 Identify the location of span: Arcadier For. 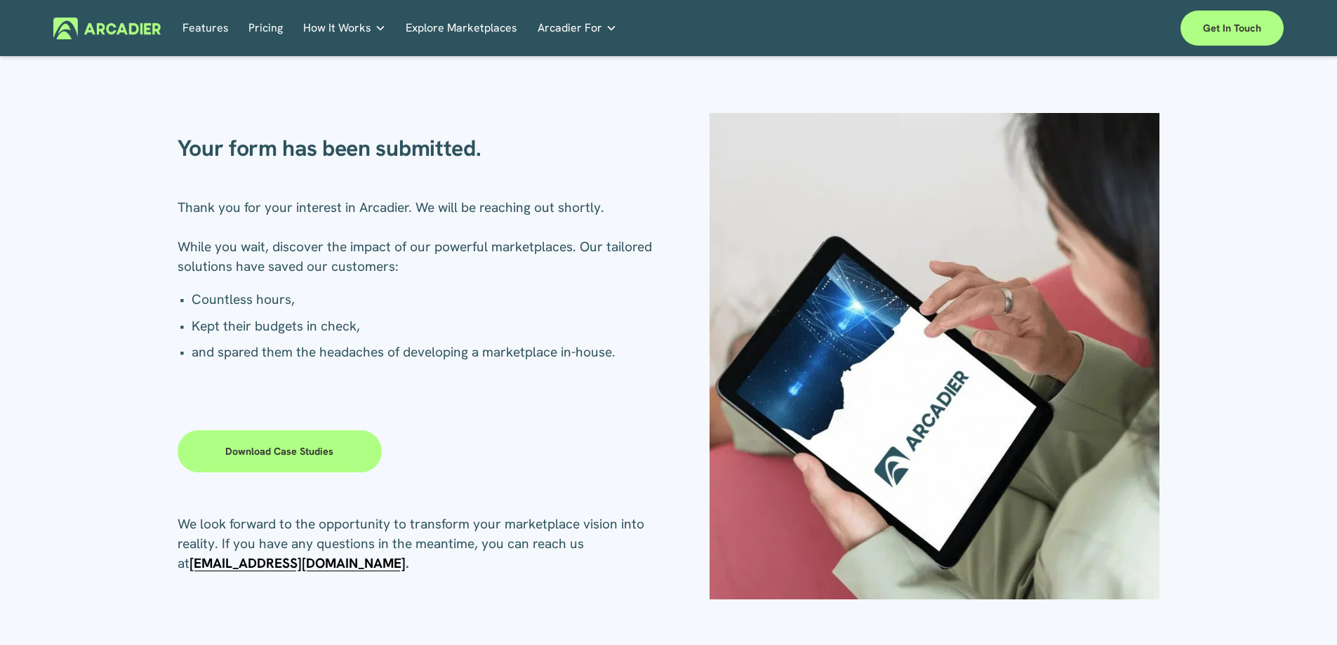
(570, 28).